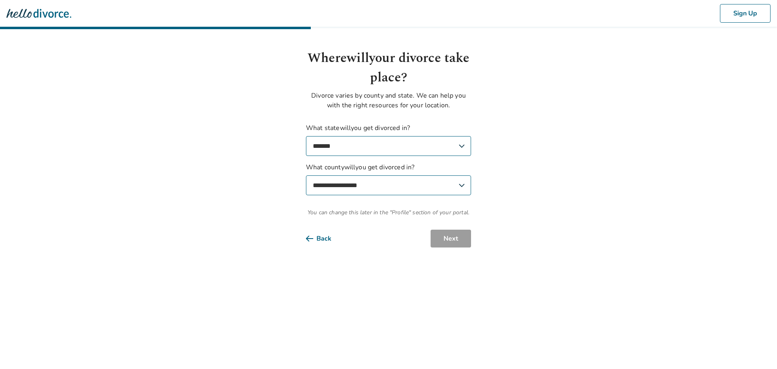 This screenshot has width=777, height=369. What do you see at coordinates (756, 349) in the screenshot?
I see `div: Chat Widget` at bounding box center [756, 349].